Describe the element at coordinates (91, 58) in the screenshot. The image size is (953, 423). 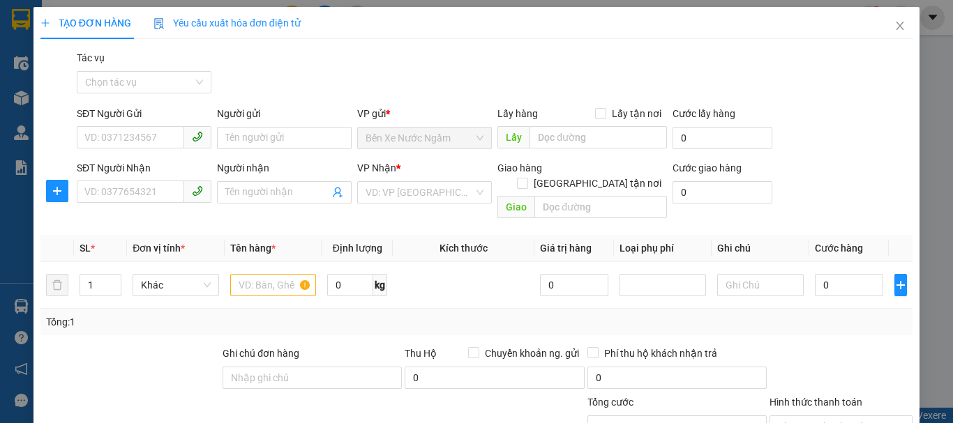
I see `label: Tác vụ` at that location.